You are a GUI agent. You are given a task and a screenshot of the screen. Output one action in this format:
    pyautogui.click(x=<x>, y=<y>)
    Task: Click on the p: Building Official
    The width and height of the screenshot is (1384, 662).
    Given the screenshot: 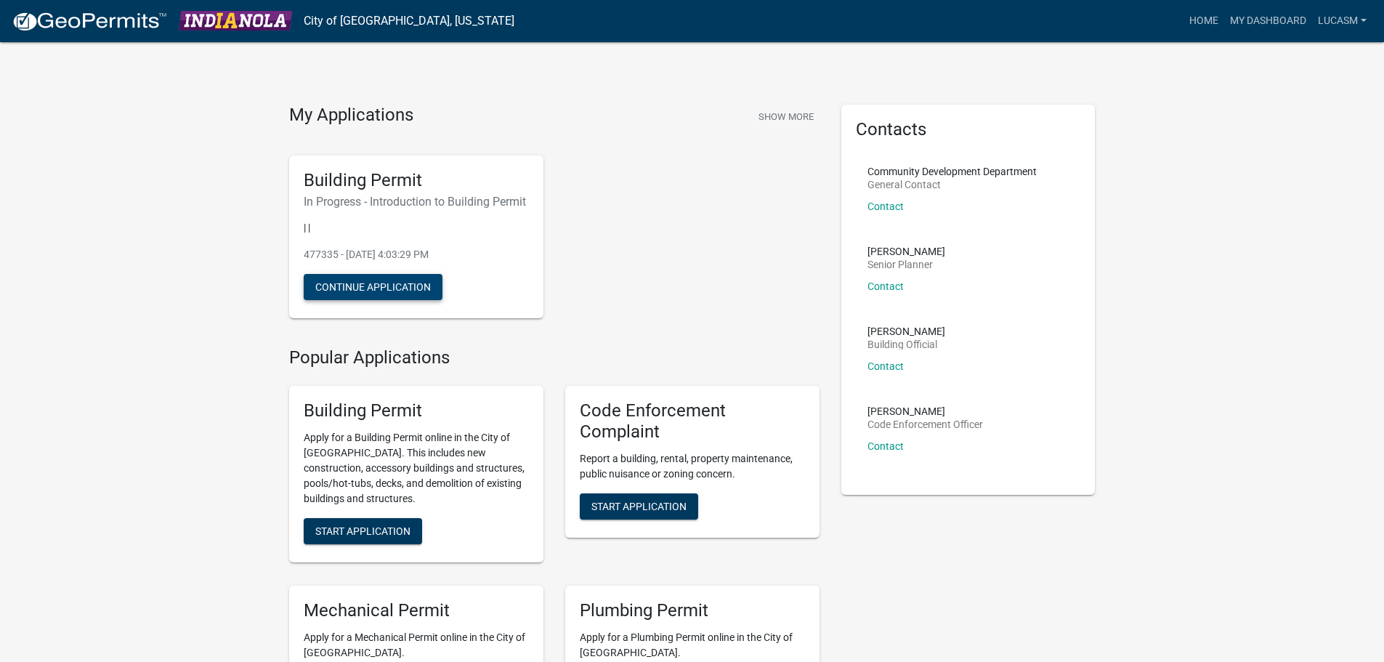 What is the action you would take?
    pyautogui.click(x=906, y=344)
    